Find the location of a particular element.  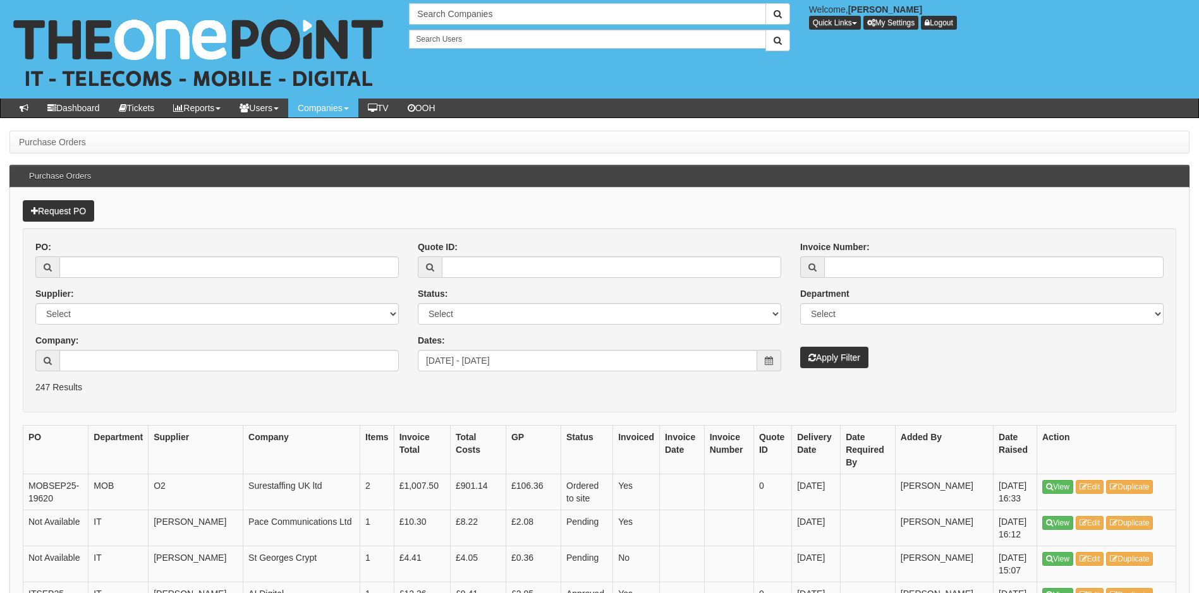

td: £2.08 is located at coordinates (533, 528).